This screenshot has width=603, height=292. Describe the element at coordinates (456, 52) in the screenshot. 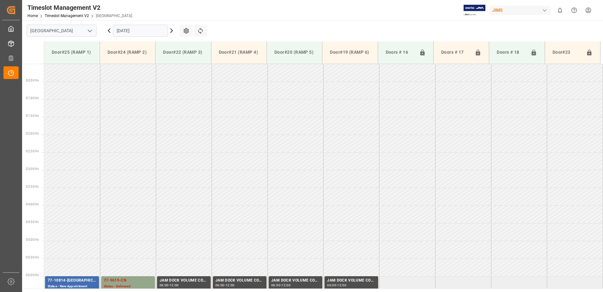

I see `div: Doors # 17` at that location.